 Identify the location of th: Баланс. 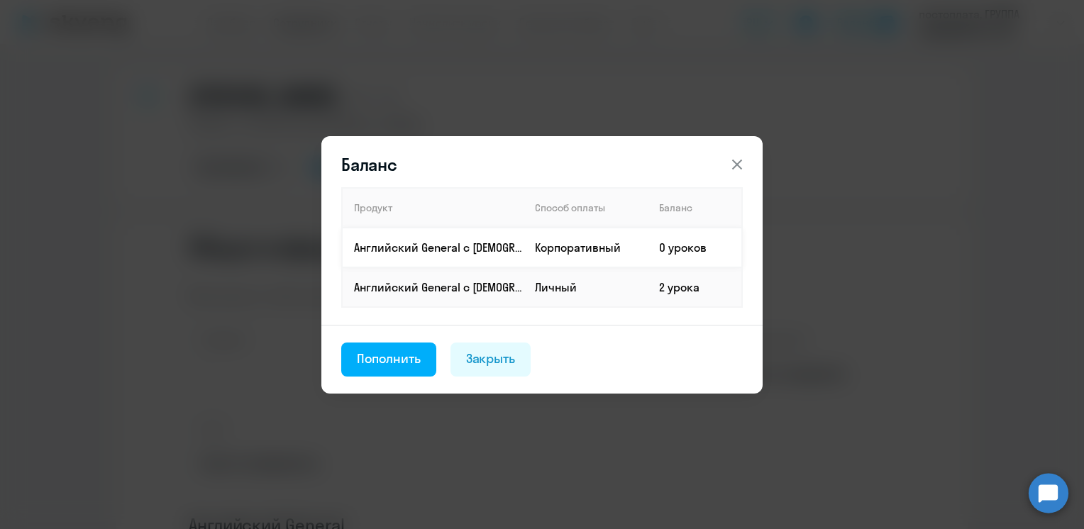
(694, 208).